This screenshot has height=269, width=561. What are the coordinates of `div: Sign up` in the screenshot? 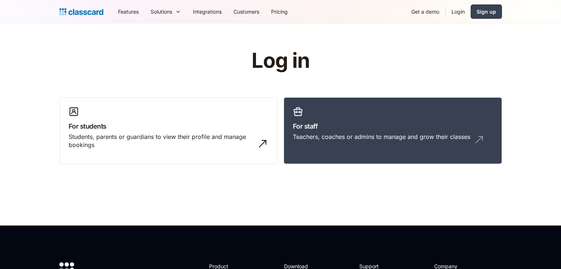 It's located at (486, 11).